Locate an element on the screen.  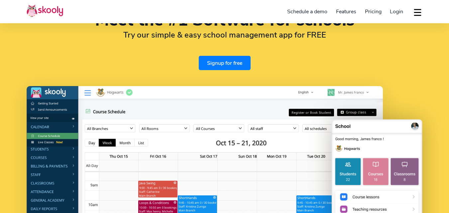
span: Login is located at coordinates (396, 12).